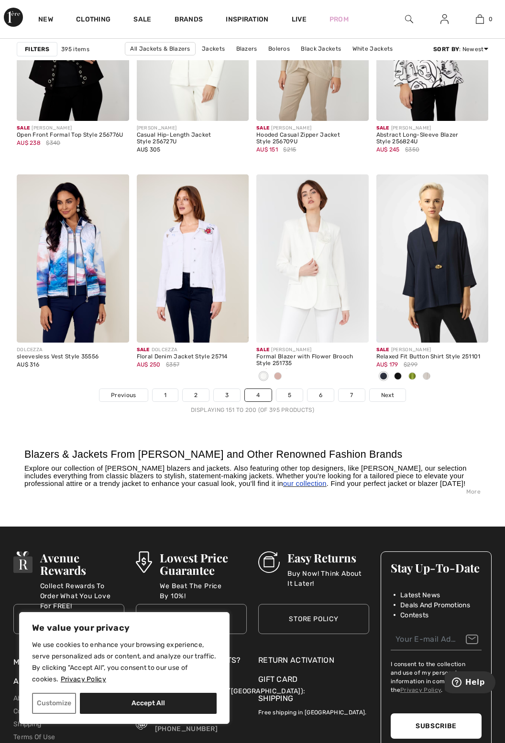  Describe the element at coordinates (479, 19) in the screenshot. I see `img: My Bag` at that location.